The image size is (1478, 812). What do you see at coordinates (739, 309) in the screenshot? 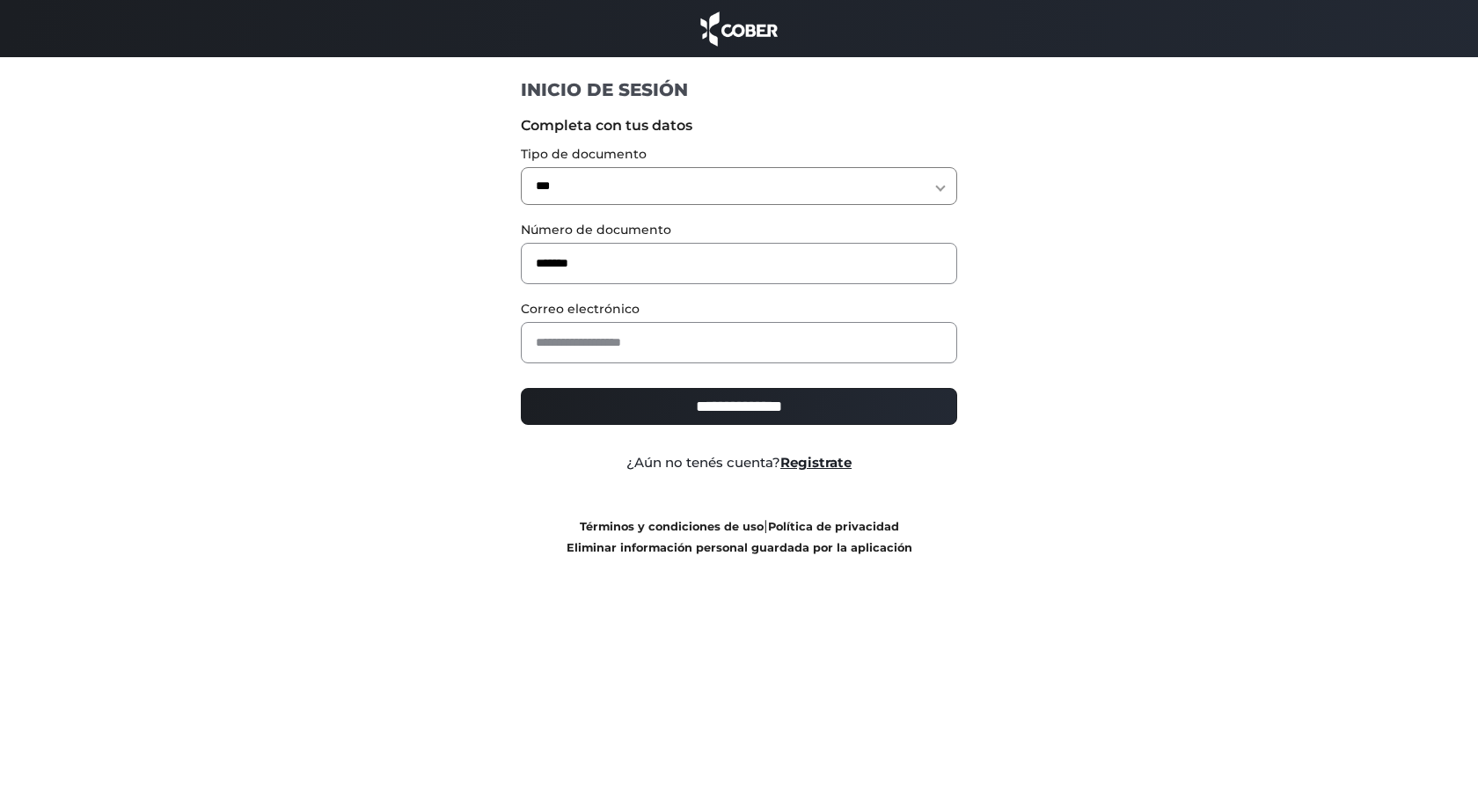
I see `label: Correo electrónico` at bounding box center [739, 309].